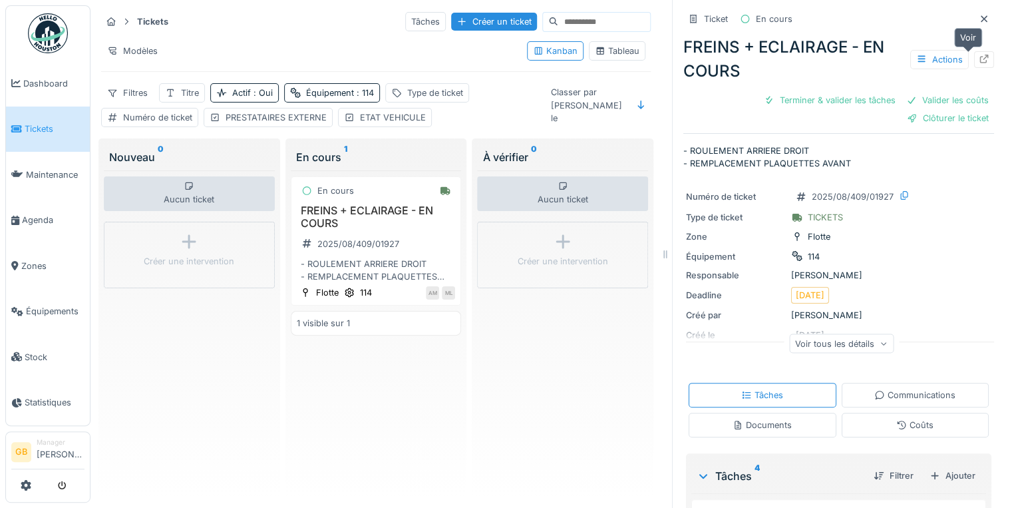  What do you see at coordinates (952, 475) in the screenshot?
I see `div: Ajouter` at bounding box center [952, 475].